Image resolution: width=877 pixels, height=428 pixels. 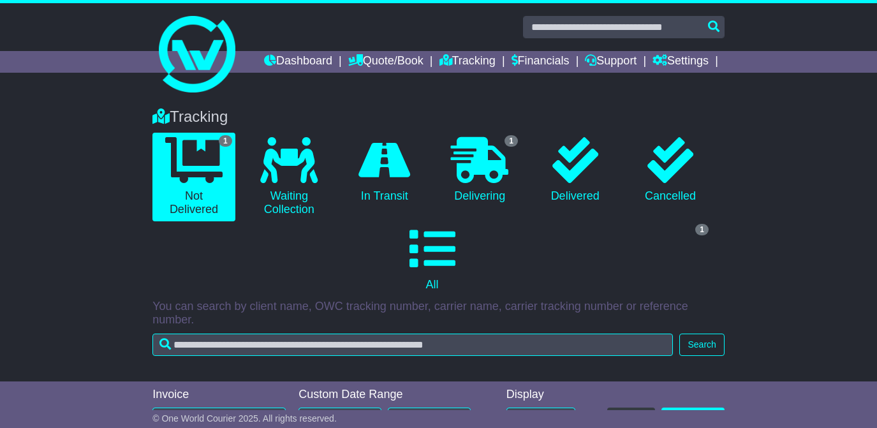 I want to click on a: Support, so click(x=611, y=62).